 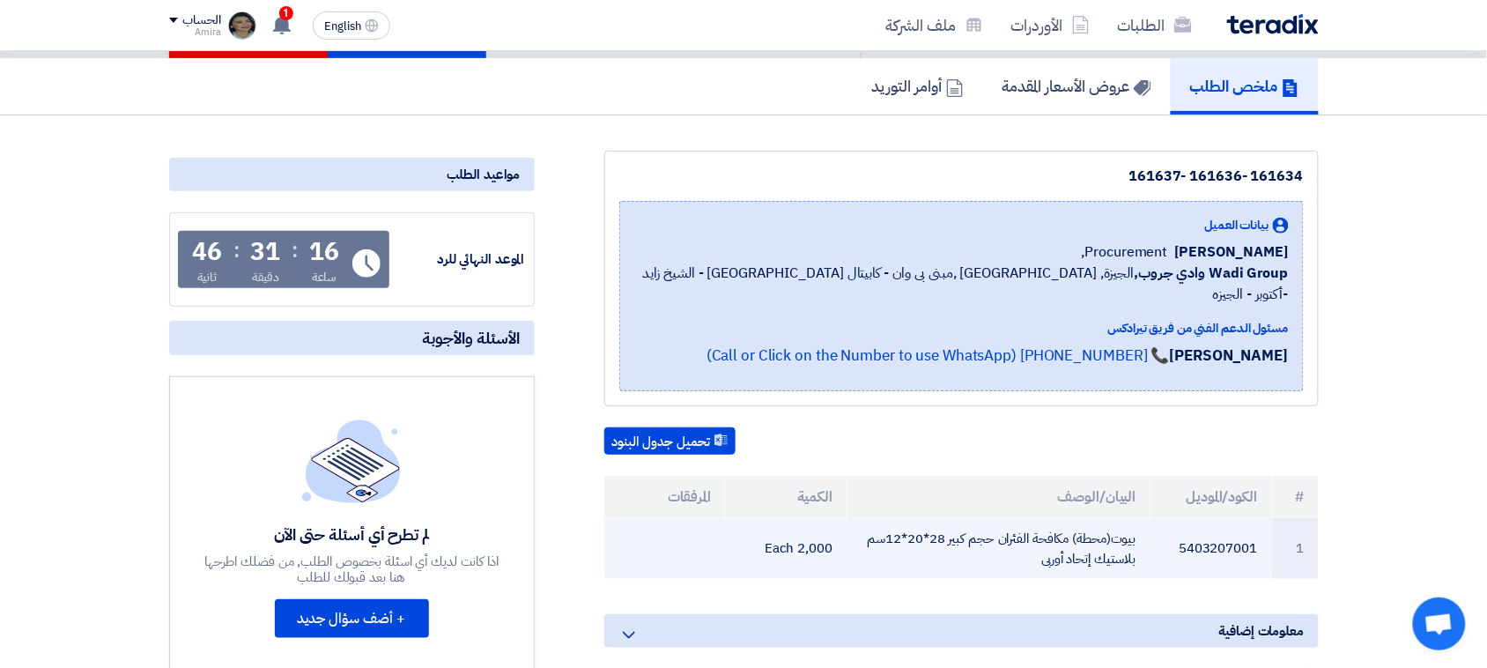 What do you see at coordinates (351, 174) in the screenshot?
I see `div: مواعيد الطلب` at bounding box center [351, 174].